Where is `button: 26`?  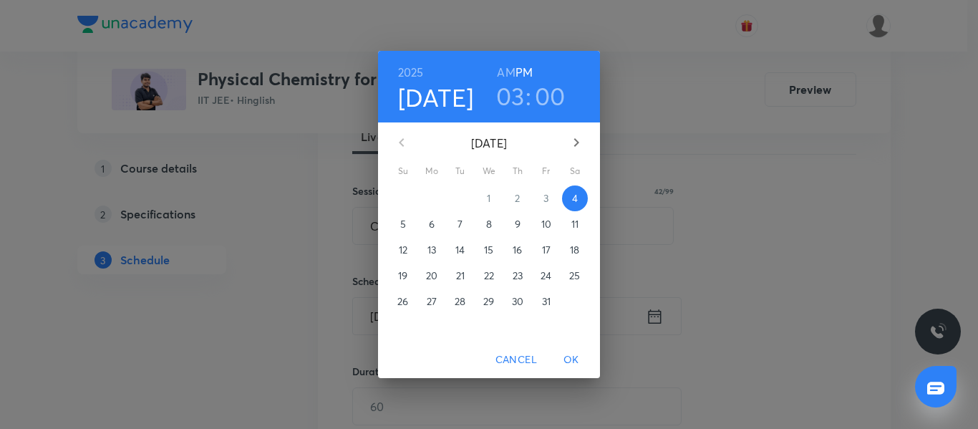
button: 26 is located at coordinates (403, 302).